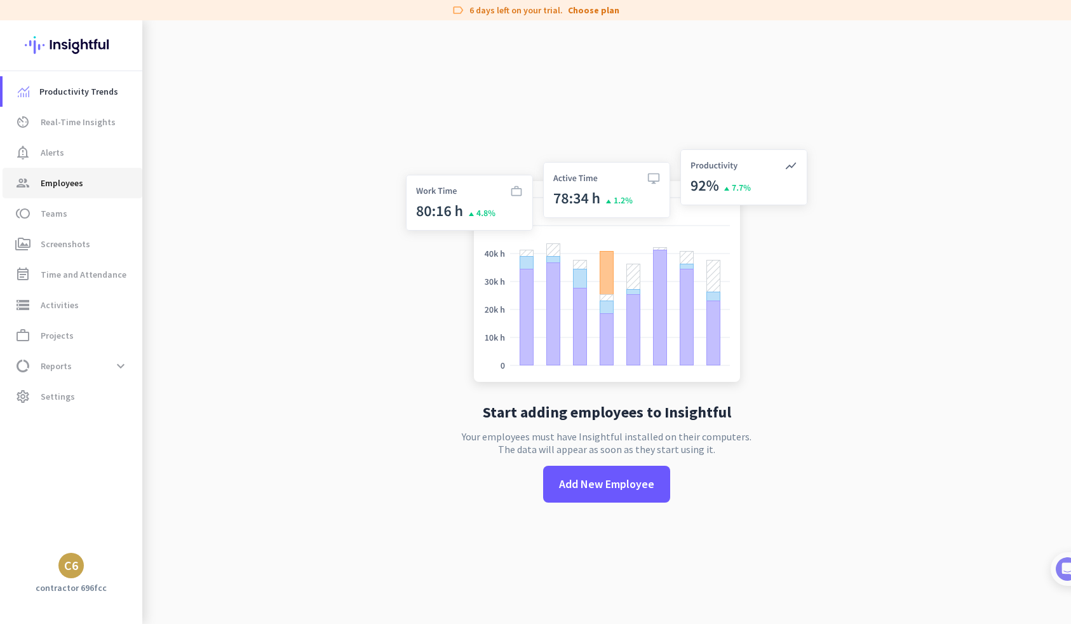 The height and width of the screenshot is (624, 1071). I want to click on a: data_usageReportsexpand_more, so click(72, 366).